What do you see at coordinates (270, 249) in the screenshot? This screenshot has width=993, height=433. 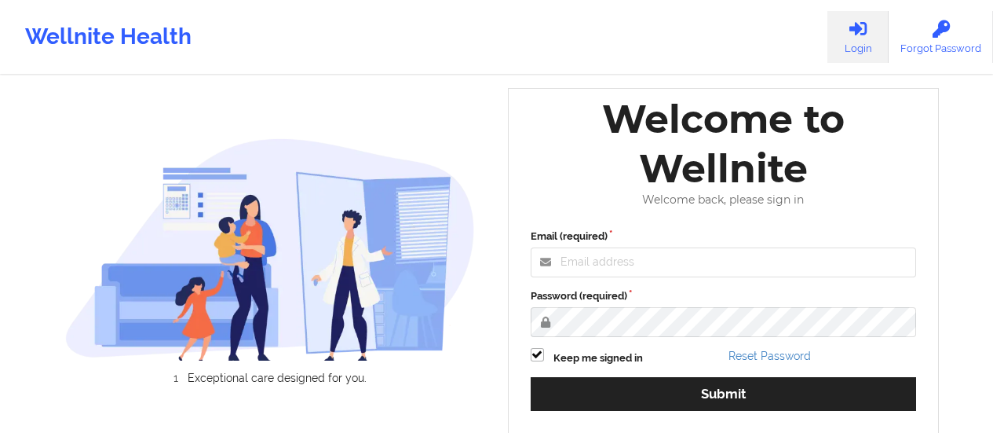 I see `img: wellnite-auth-hero_200.c722682e.png` at bounding box center [270, 249].